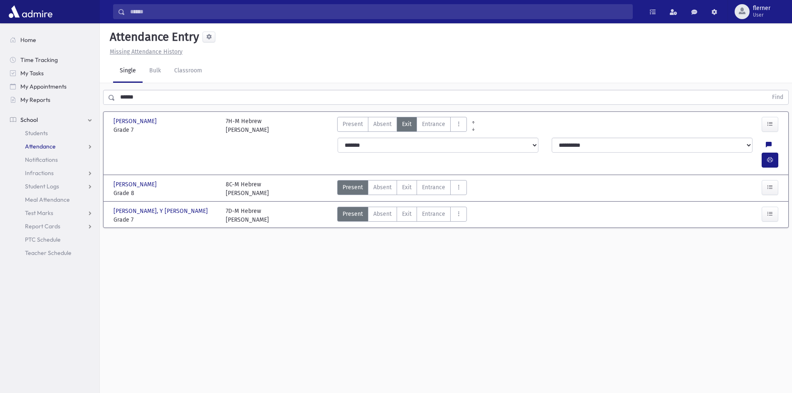 This screenshot has height=393, width=792. Describe the element at coordinates (51, 87) in the screenshot. I see `a: My Appointments` at that location.